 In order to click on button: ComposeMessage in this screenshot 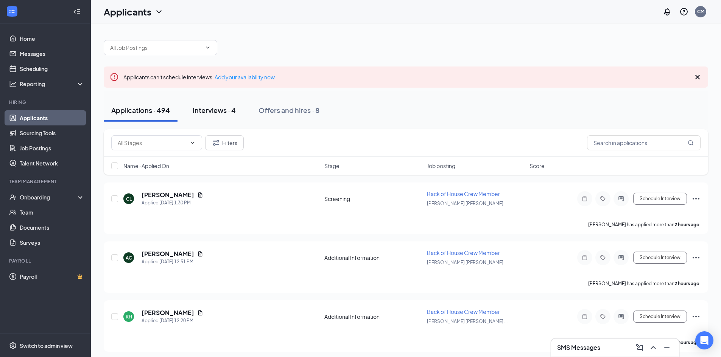, I will do `click(639, 348)`.